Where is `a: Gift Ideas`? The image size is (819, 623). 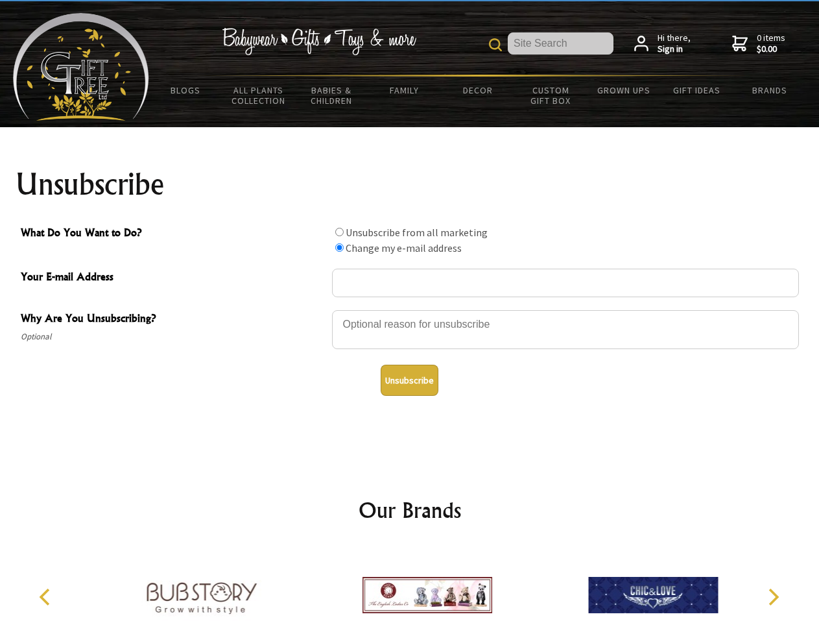
a: Gift Ideas is located at coordinates (697, 90).